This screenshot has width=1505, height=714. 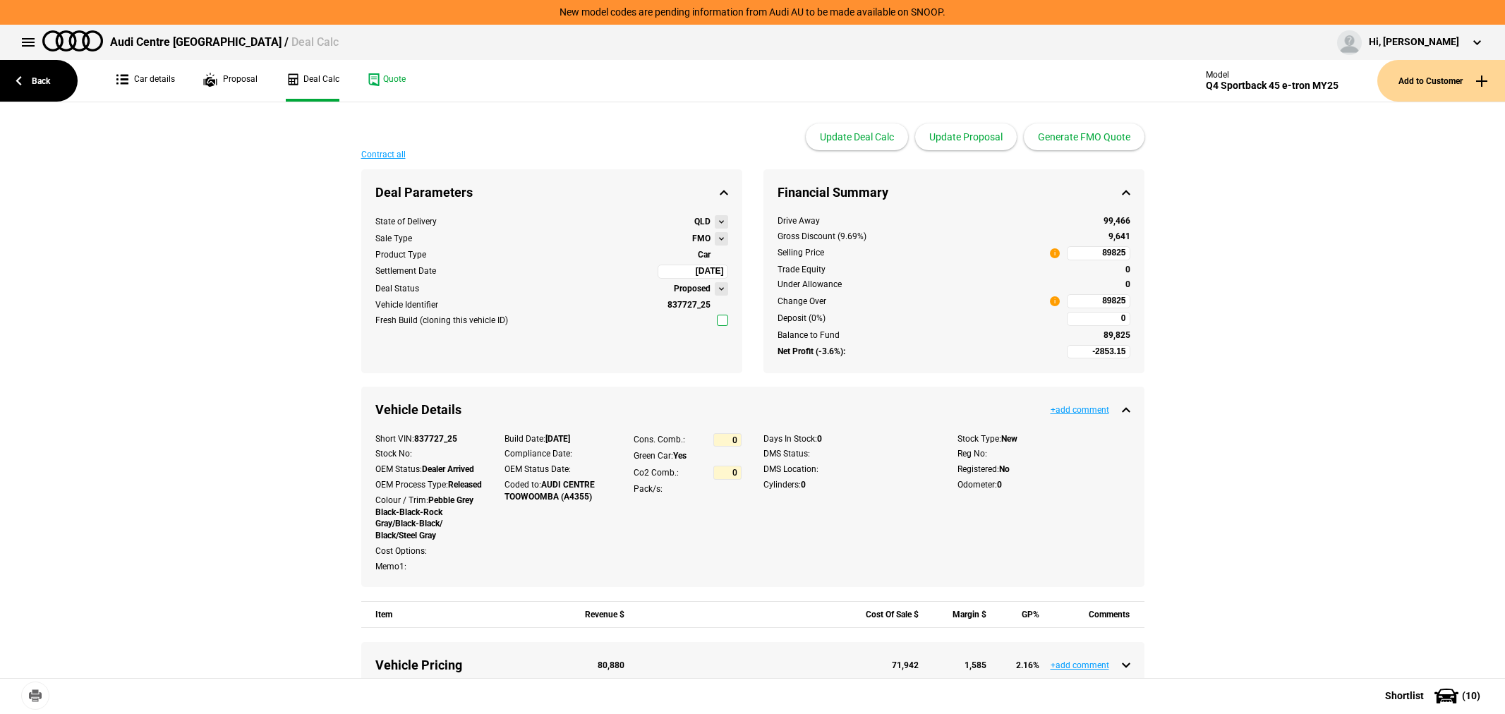 What do you see at coordinates (1009, 439) in the screenshot?
I see `strong: New` at bounding box center [1009, 439].